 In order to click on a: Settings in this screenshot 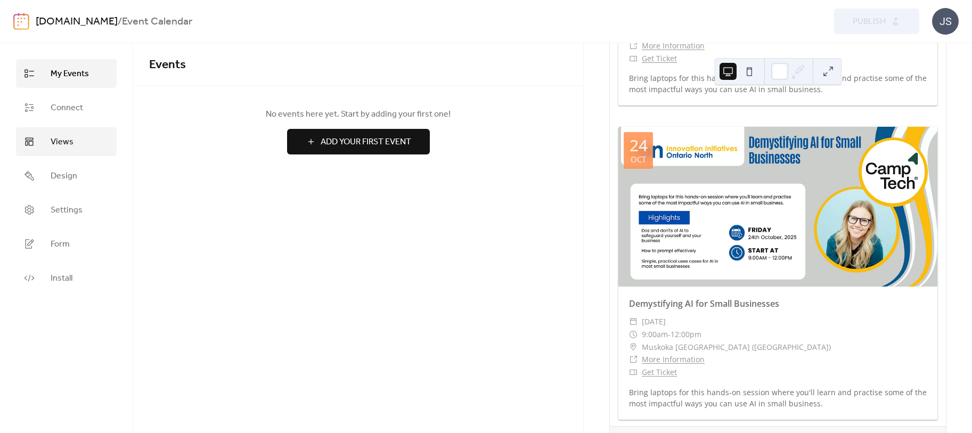, I will do `click(66, 210)`.